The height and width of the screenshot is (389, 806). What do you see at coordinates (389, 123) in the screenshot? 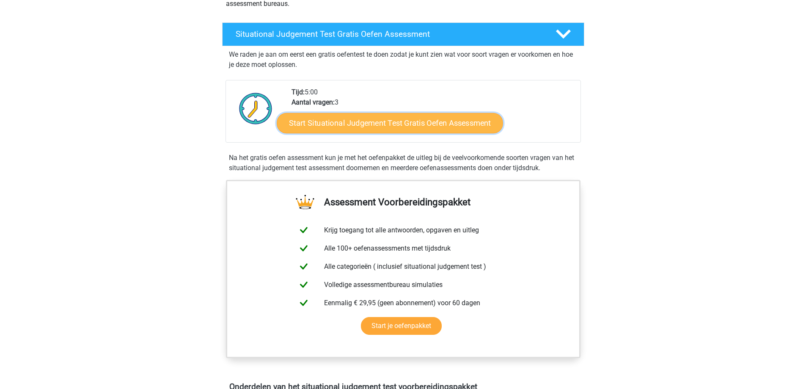
I see `a: Start Situational Judgement Test Gratis Oefen Assessment` at bounding box center [389, 123].